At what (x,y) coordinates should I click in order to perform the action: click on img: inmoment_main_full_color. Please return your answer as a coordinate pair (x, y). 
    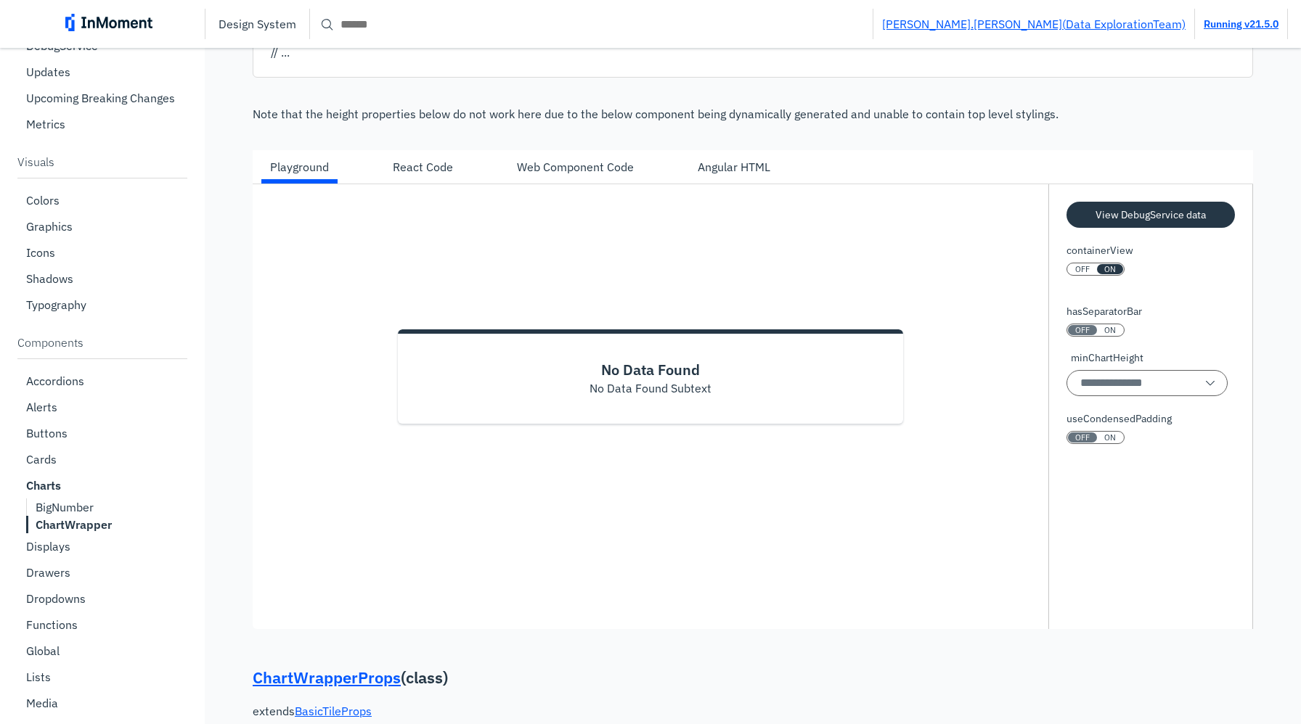
    Looking at the image, I should click on (109, 23).